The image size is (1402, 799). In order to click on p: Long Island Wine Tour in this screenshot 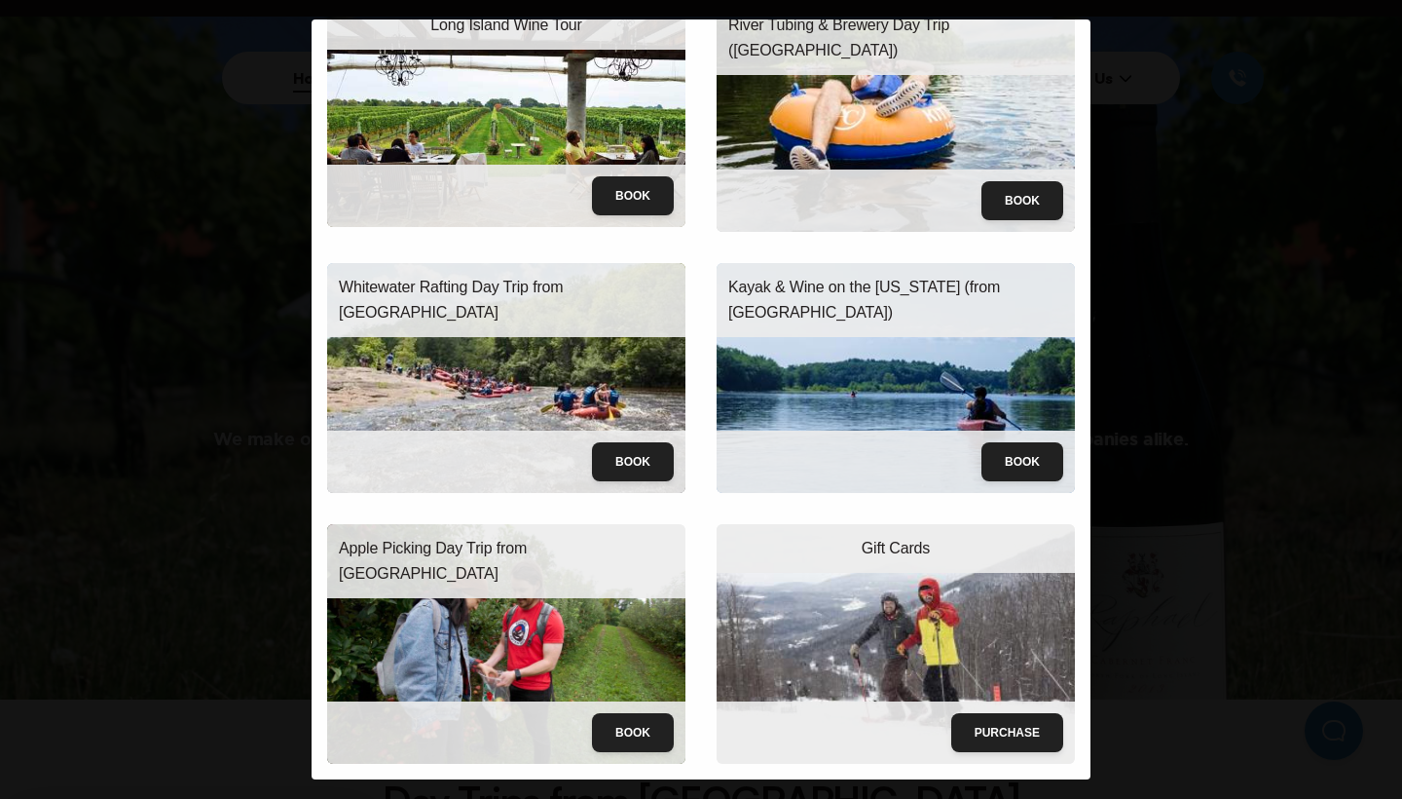, I will do `click(506, 25)`.